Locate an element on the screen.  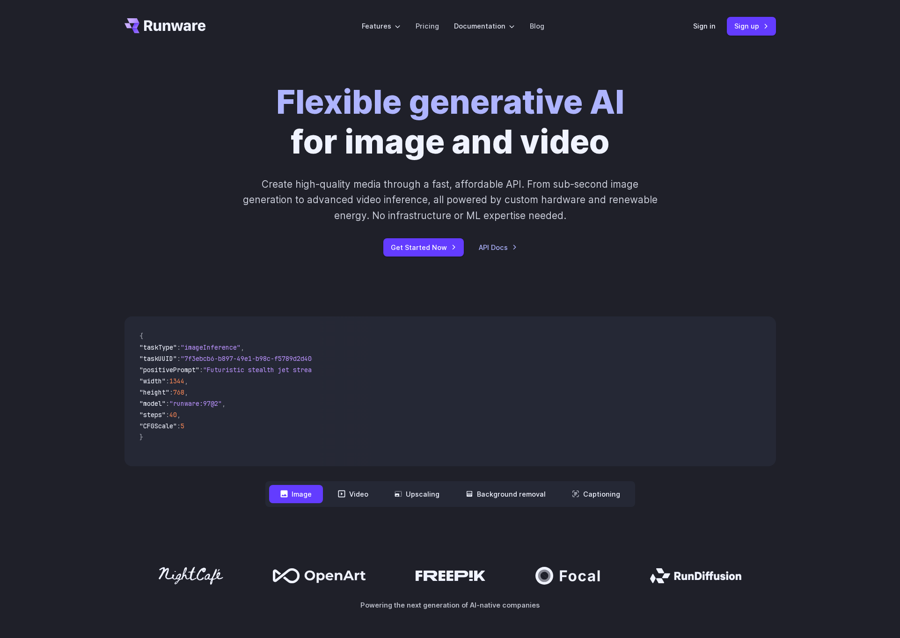
a: Go to / is located at coordinates (165, 26).